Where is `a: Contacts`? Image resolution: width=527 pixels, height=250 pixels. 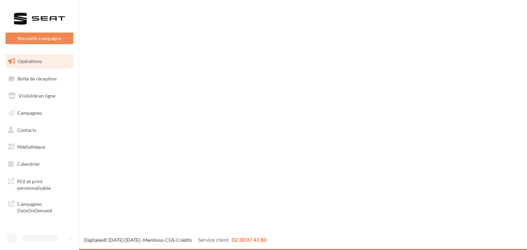 a: Contacts is located at coordinates (39, 130).